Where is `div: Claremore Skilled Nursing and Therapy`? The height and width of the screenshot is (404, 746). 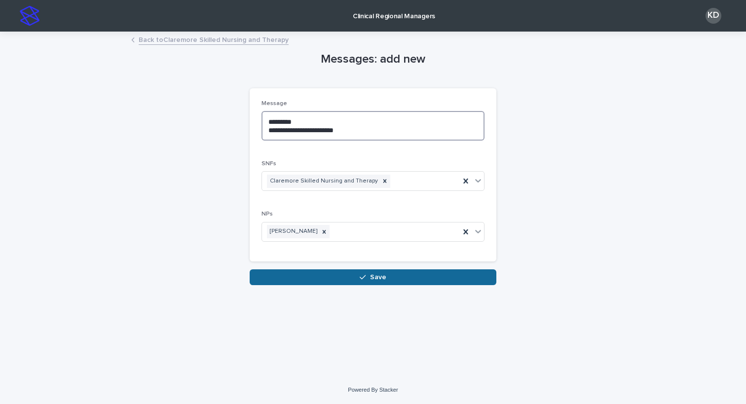
div: Claremore Skilled Nursing and Therapy is located at coordinates (323, 181).